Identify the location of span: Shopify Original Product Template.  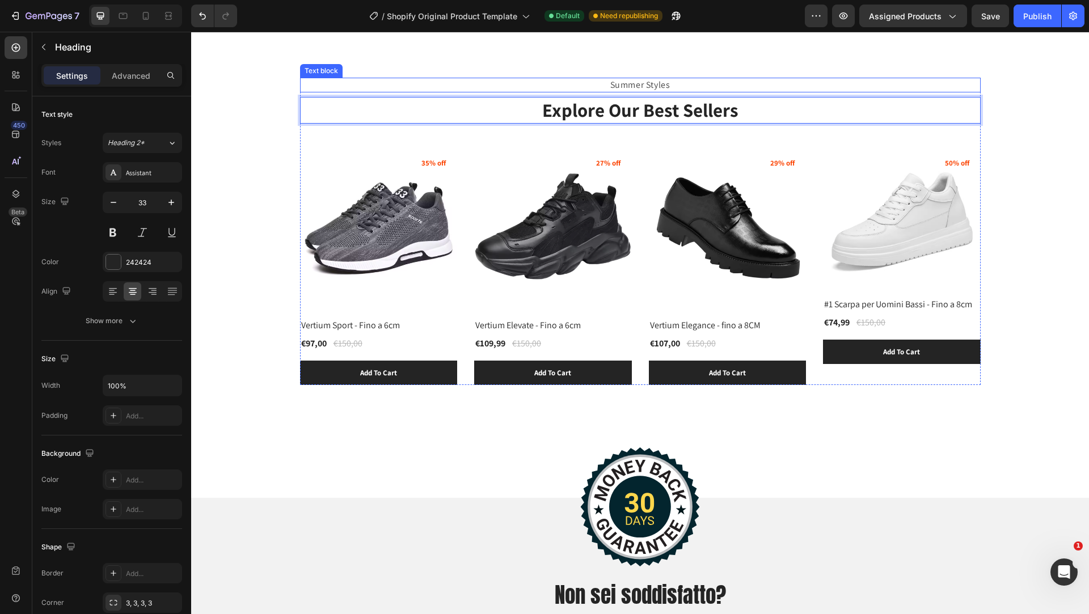
(452, 16).